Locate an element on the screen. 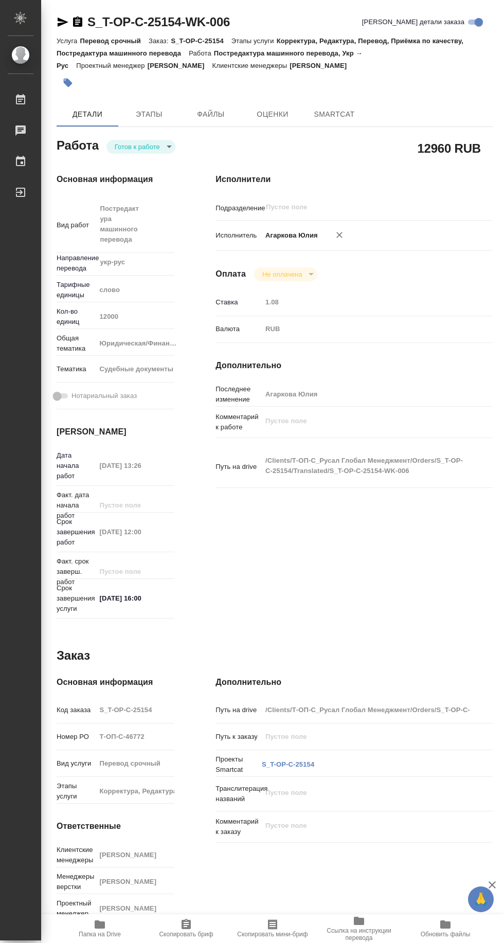 This screenshot has height=943, width=504. p: Кол-во единиц is located at coordinates (76, 317).